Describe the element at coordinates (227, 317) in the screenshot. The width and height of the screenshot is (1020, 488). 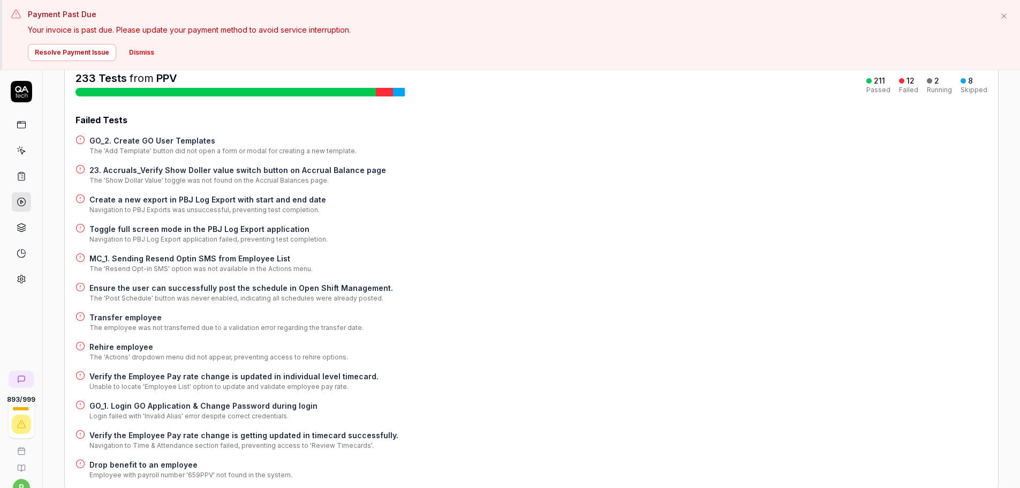
I see `a: Transfer employee` at that location.